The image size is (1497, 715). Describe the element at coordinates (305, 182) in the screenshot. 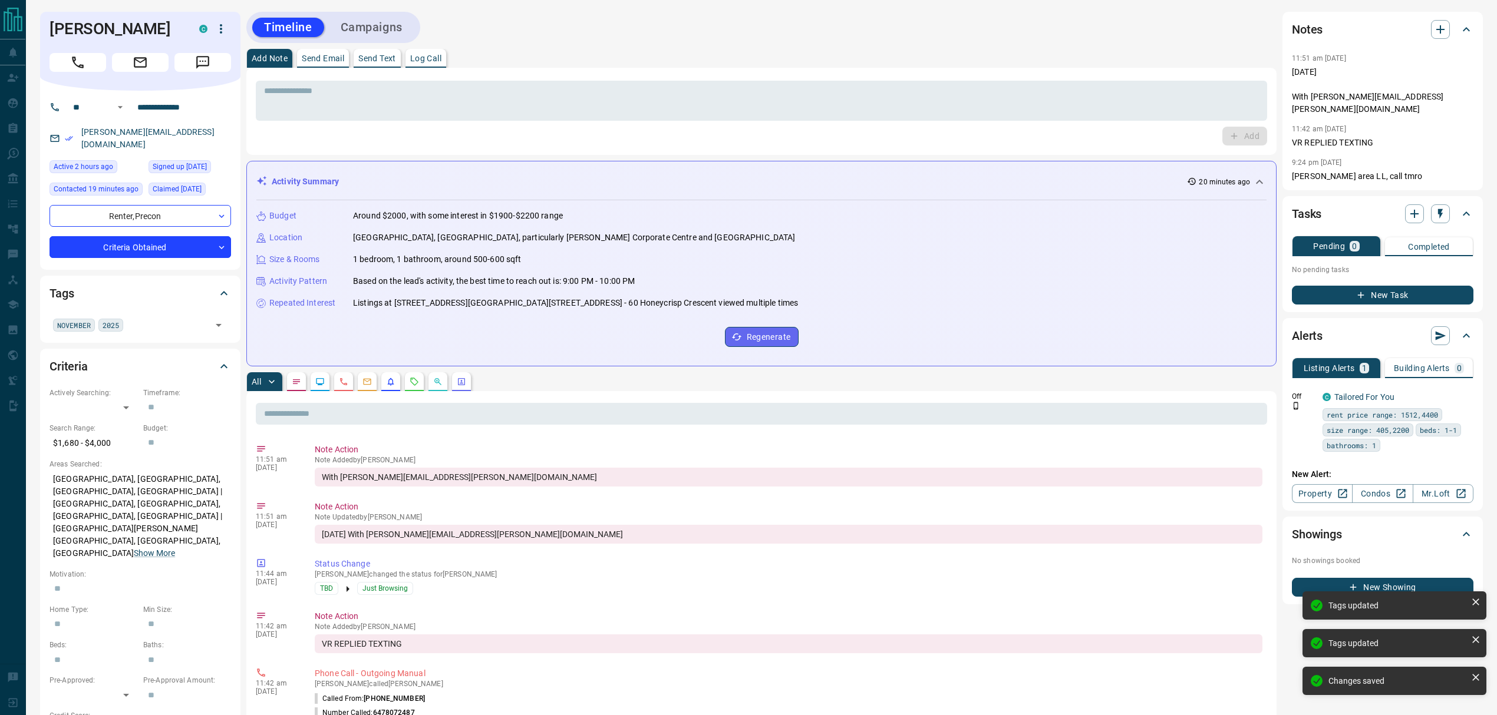

I see `p: Activity Summary` at that location.